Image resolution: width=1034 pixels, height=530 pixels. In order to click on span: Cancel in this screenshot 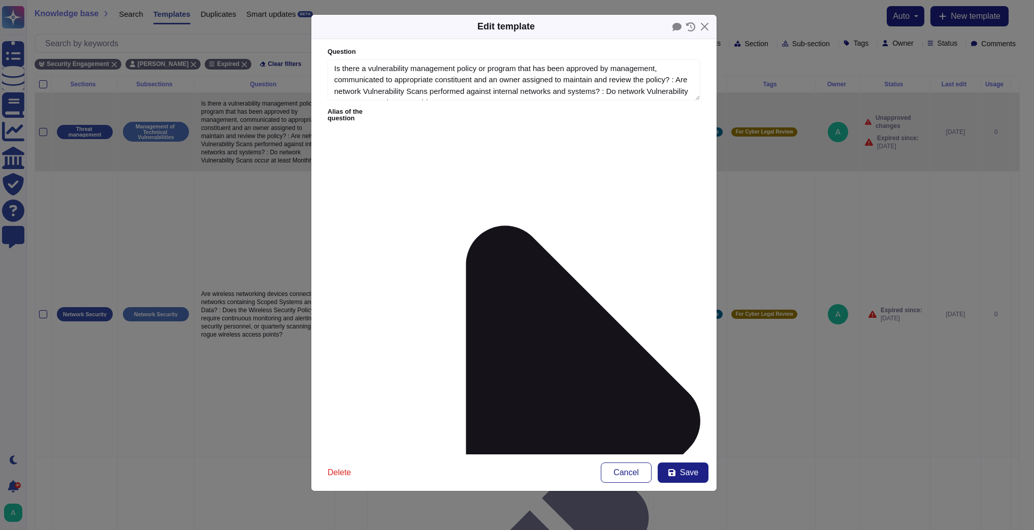, I will do `click(626, 473)`.